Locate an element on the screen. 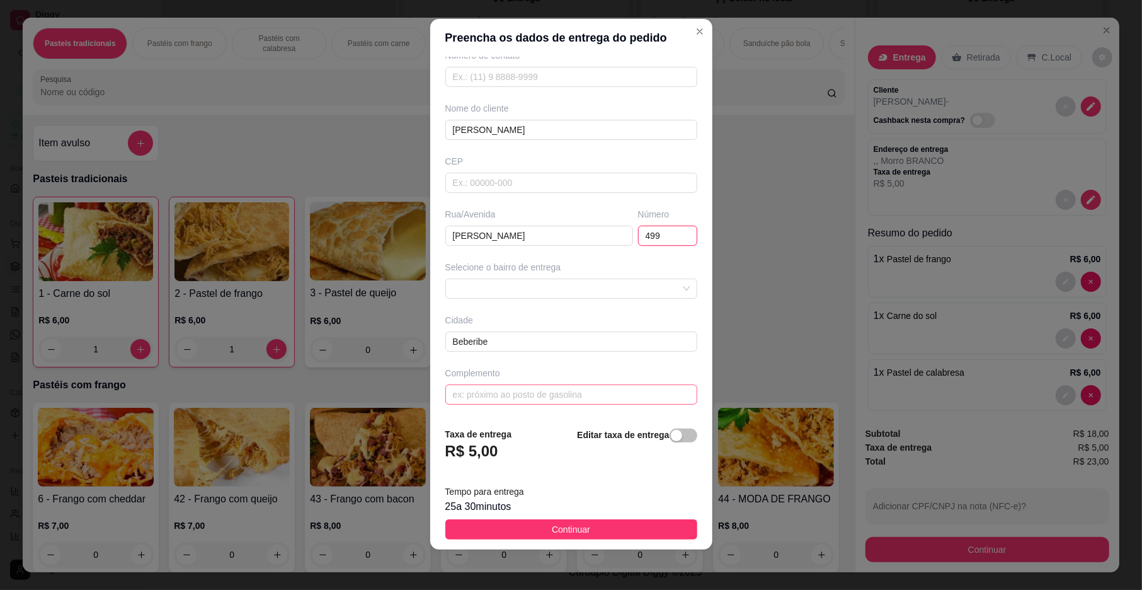 Image resolution: width=1142 pixels, height=590 pixels. strong: Taxa de entrega is located at coordinates (479, 434).